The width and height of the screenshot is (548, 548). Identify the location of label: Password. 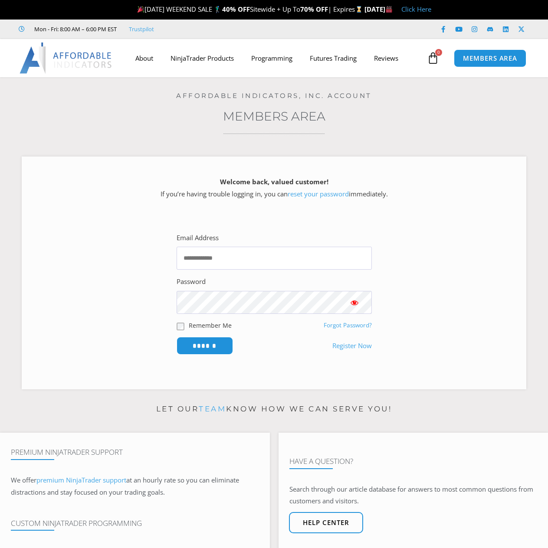
(191, 282).